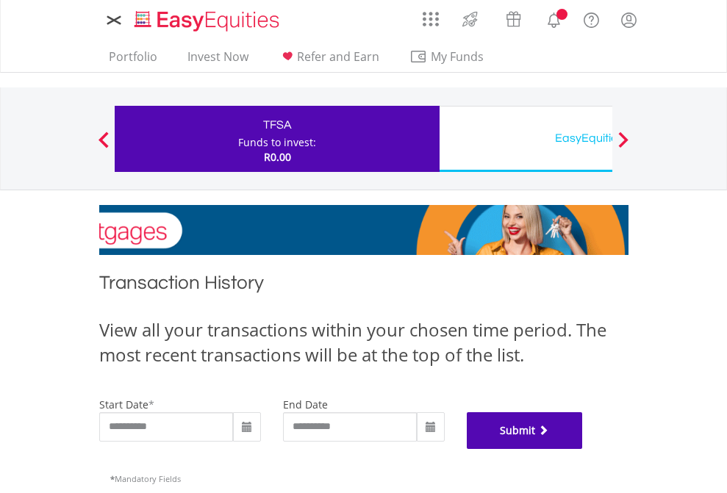 This screenshot has width=727, height=493. What do you see at coordinates (525, 431) in the screenshot?
I see `button: Submit` at bounding box center [525, 431].